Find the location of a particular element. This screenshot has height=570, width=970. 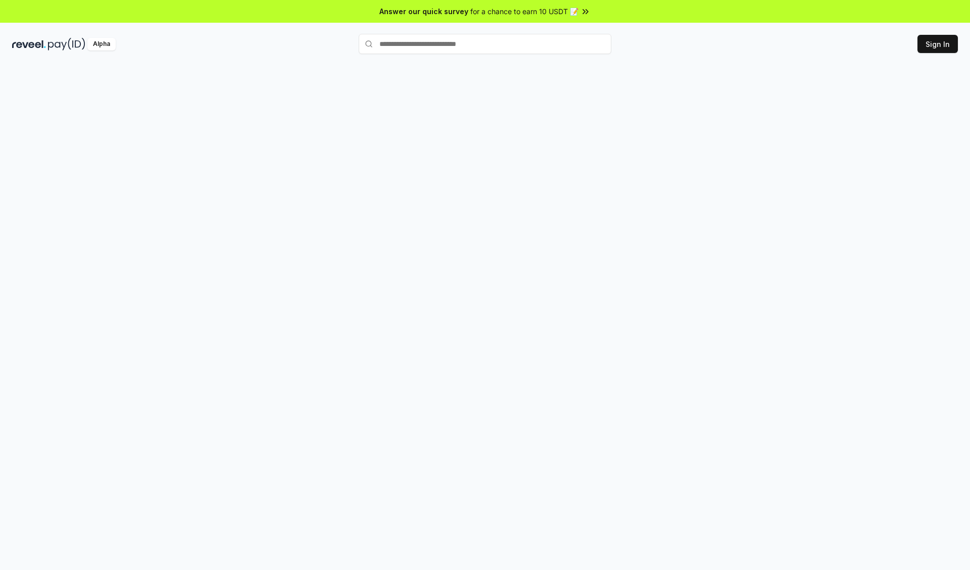

button: Sign In is located at coordinates (938, 44).